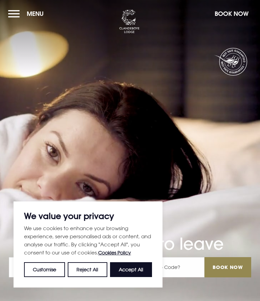  I want to click on a: Cookies Policy, so click(114, 253).